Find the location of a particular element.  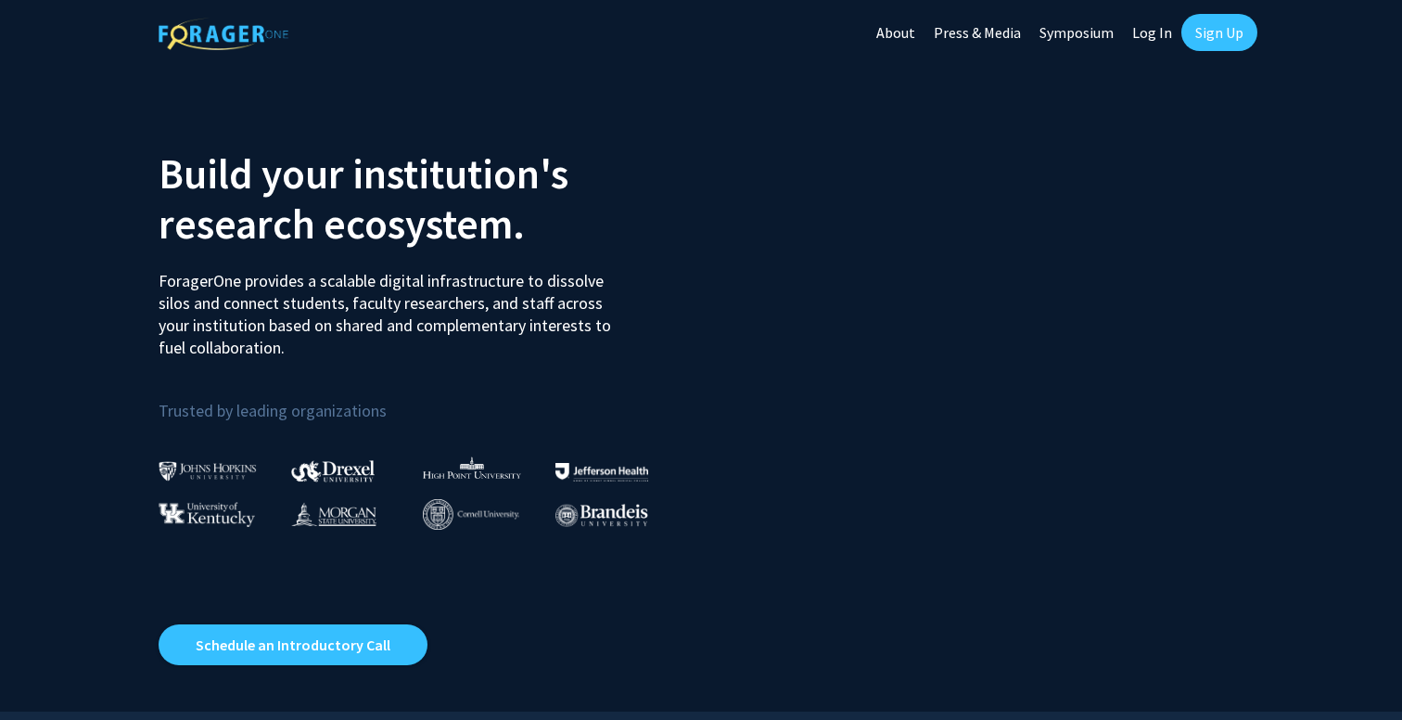

img: Brandeis University is located at coordinates (602, 515).